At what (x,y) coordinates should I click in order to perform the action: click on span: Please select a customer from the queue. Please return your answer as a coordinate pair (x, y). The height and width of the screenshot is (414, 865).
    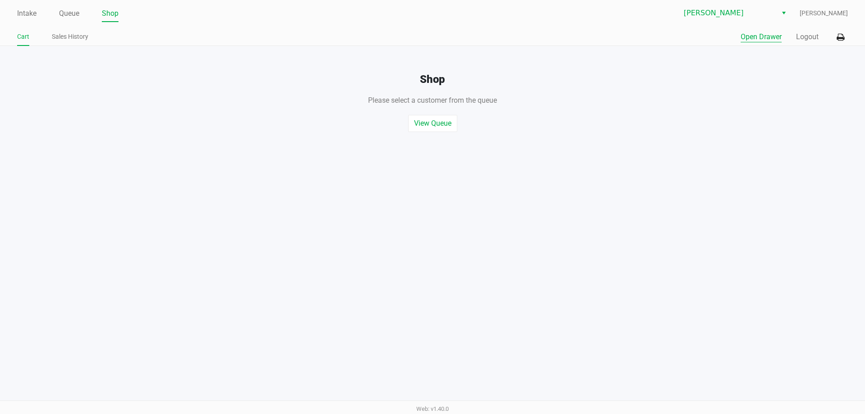
    Looking at the image, I should click on (432, 100).